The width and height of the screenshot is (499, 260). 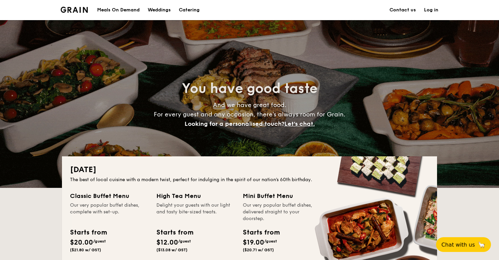 What do you see at coordinates (109, 196) in the screenshot?
I see `div: Classic Buffet Menu` at bounding box center [109, 196].